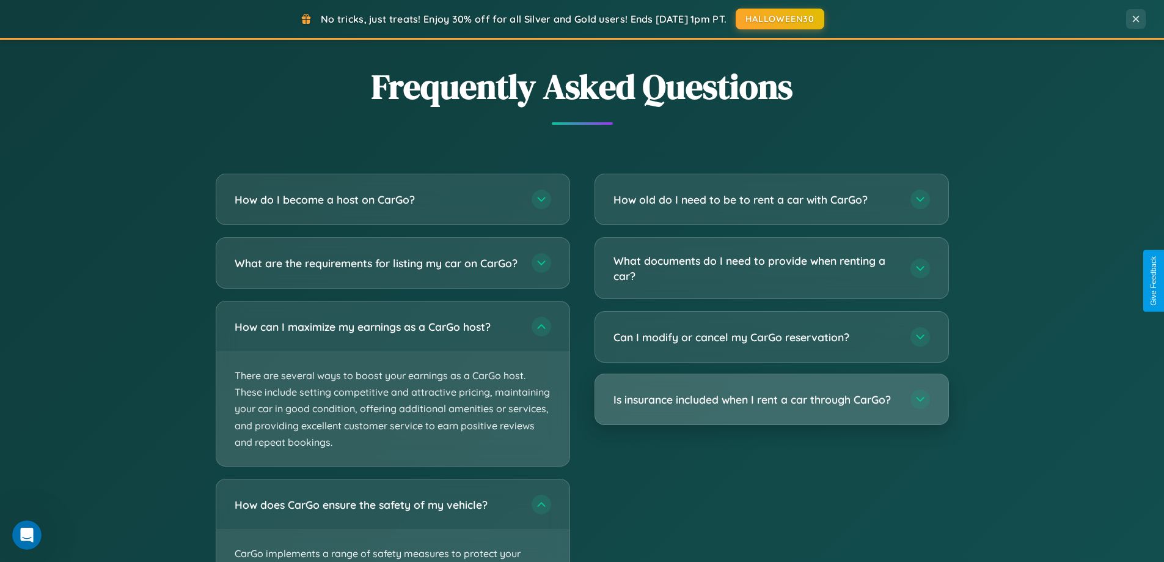  Describe the element at coordinates (377, 263) in the screenshot. I see `h3: What are the requirements for listing my car on CarGo?` at that location.